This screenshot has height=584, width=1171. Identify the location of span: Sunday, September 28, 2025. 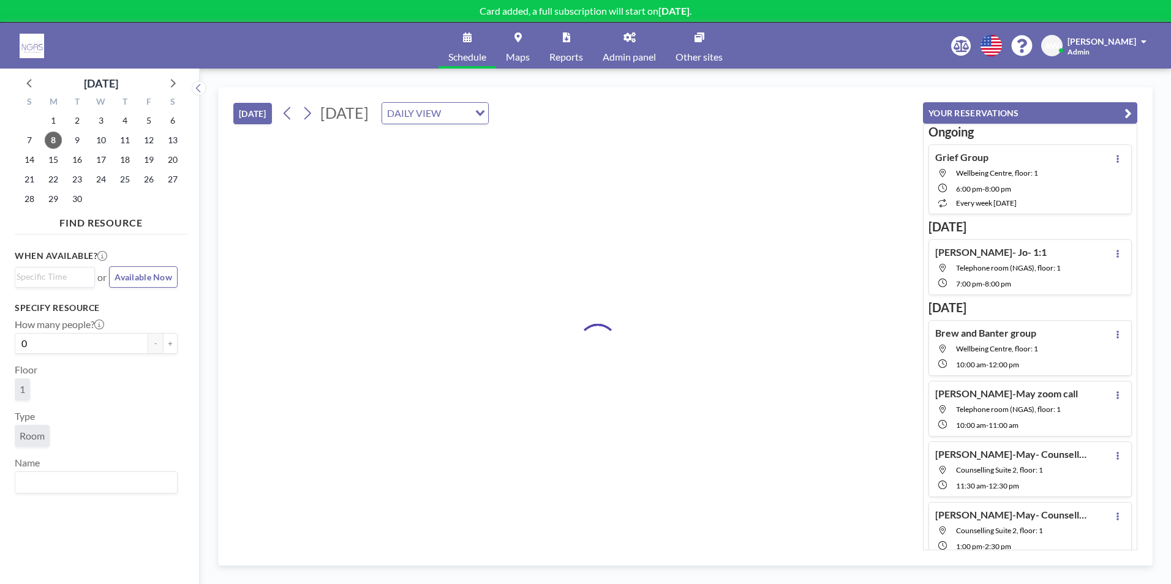
(29, 199).